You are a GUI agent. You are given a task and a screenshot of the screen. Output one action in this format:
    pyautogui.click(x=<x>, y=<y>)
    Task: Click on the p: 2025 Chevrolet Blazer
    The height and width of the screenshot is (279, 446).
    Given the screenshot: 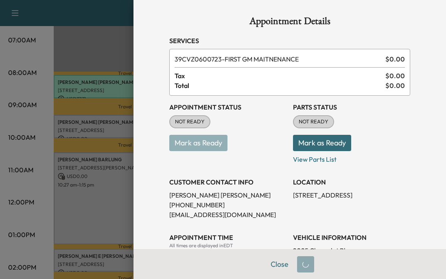 What is the action you would take?
    pyautogui.click(x=352, y=250)
    